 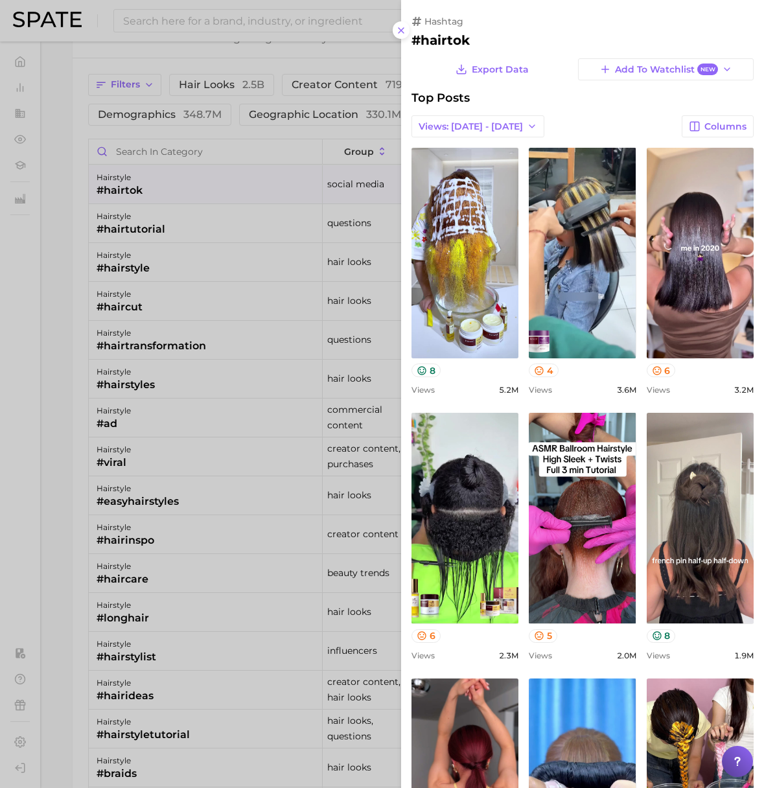 I want to click on h2: #hairtok, so click(x=582, y=40).